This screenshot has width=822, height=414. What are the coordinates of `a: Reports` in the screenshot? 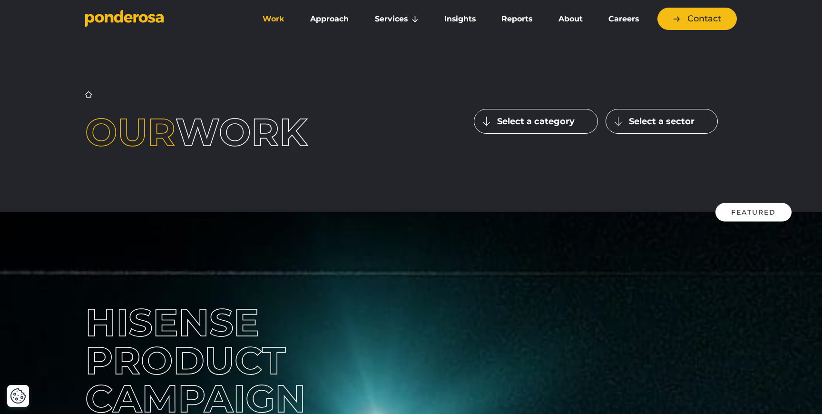 It's located at (517, 19).